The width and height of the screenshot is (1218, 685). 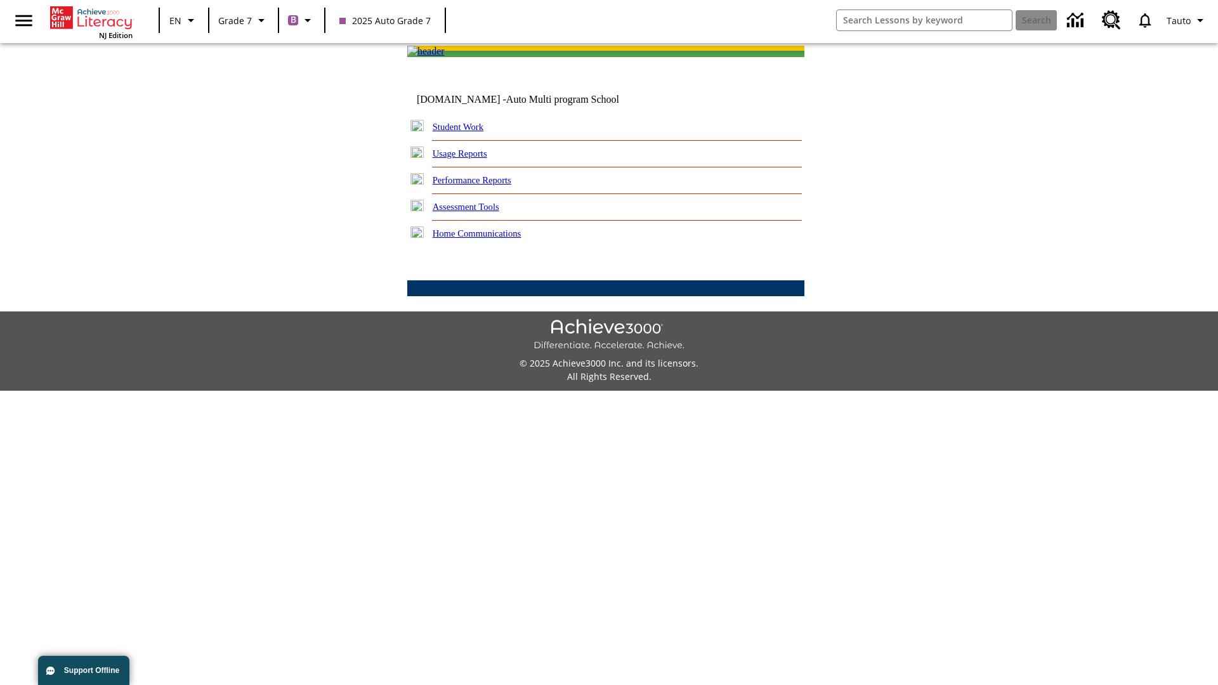 I want to click on nobr: Auto Multi program School, so click(x=563, y=99).